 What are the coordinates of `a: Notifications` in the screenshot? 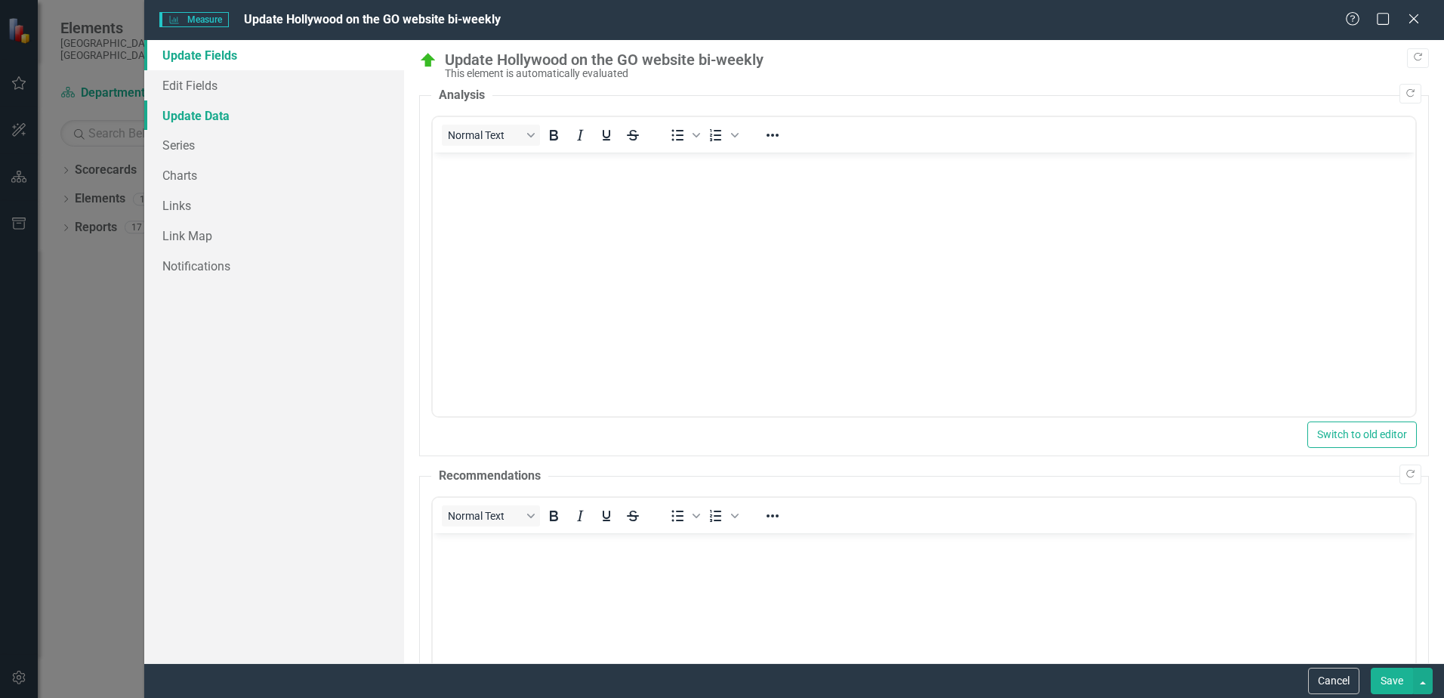 It's located at (274, 266).